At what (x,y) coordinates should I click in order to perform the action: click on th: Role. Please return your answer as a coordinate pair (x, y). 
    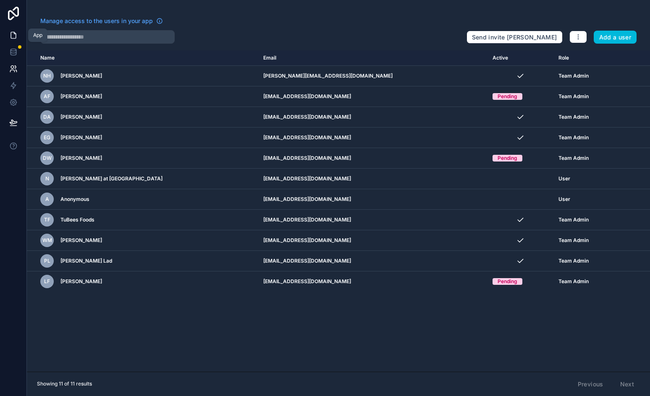
    Looking at the image, I should click on (586, 58).